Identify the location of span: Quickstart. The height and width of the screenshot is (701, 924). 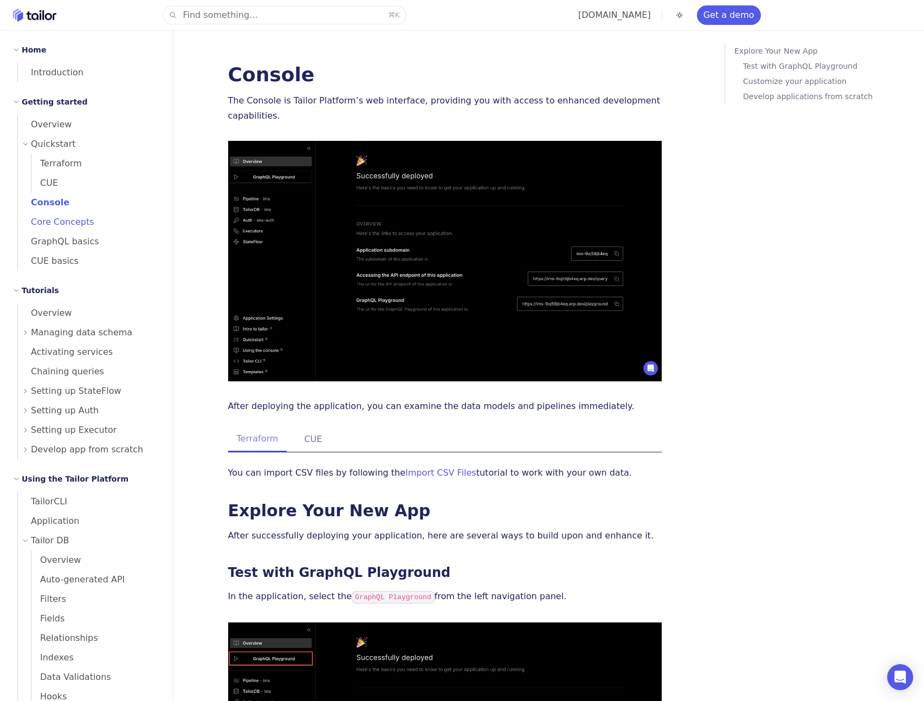
(53, 144).